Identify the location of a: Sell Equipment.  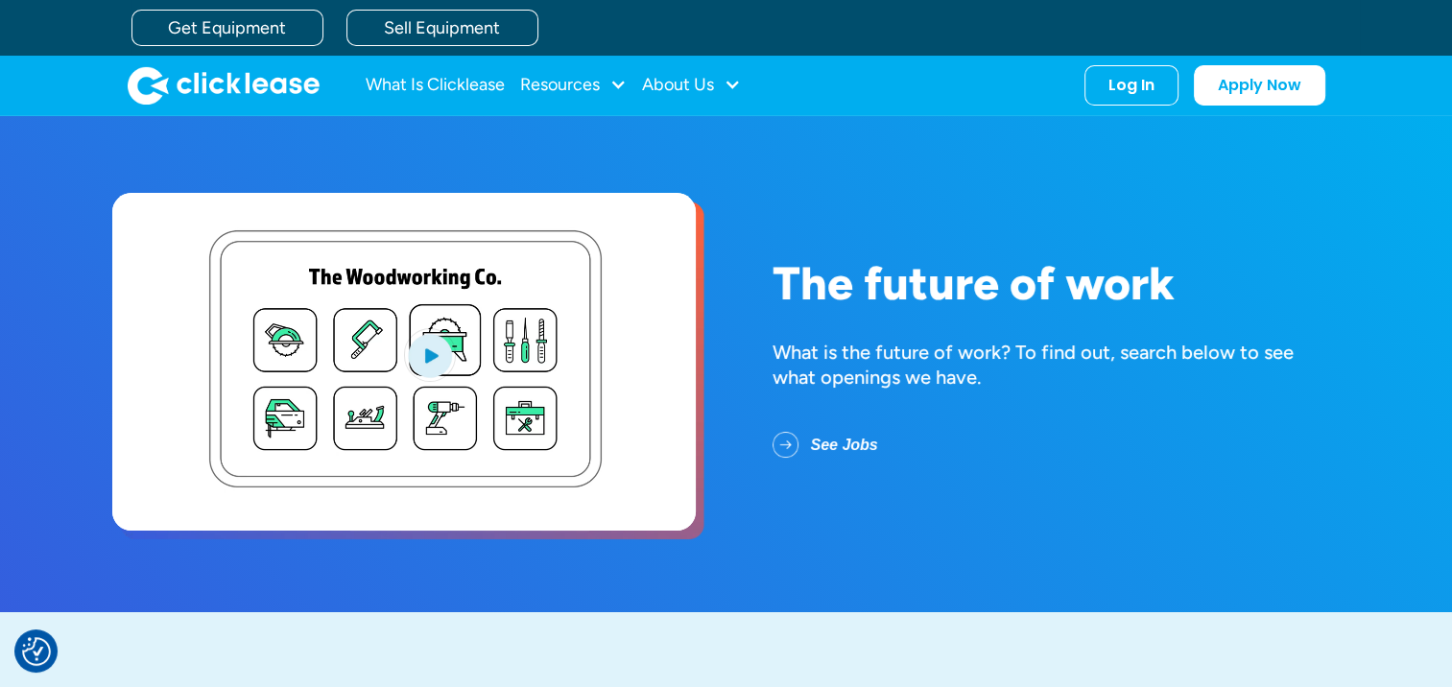
(442, 28).